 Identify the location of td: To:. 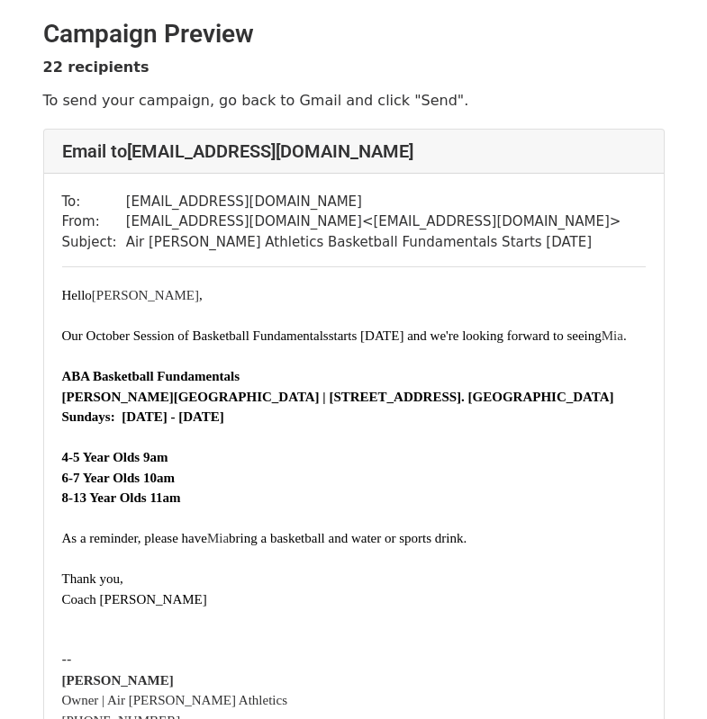
(94, 202).